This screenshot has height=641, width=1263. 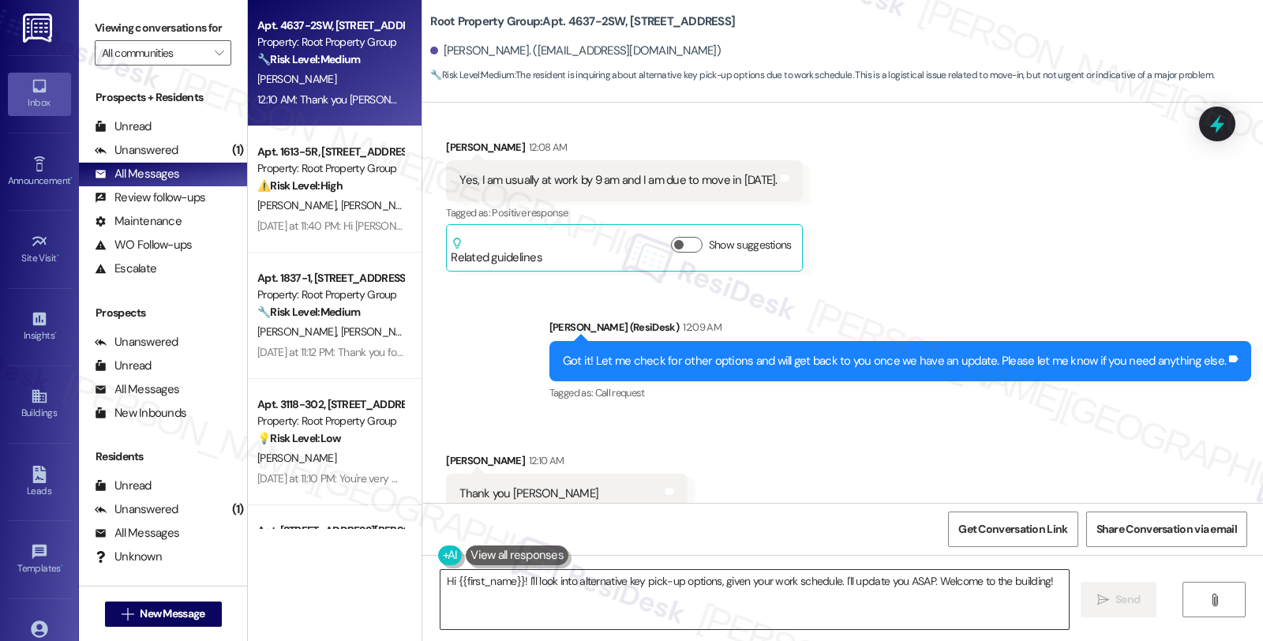 What do you see at coordinates (1119, 599) in the screenshot?
I see `button: Send` at bounding box center [1119, 599].